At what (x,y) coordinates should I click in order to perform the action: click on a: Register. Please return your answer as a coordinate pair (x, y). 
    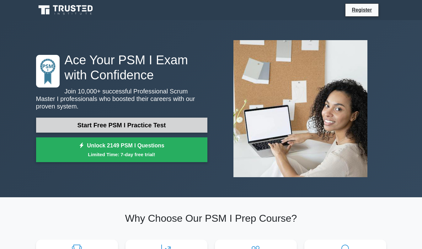
    Looking at the image, I should click on (362, 10).